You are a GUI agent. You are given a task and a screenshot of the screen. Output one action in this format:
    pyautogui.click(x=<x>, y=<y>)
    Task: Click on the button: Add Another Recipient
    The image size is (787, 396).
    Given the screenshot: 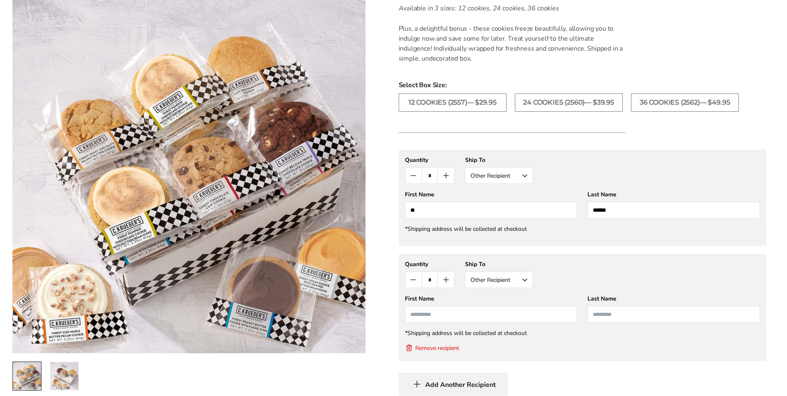 What is the action you would take?
    pyautogui.click(x=453, y=384)
    